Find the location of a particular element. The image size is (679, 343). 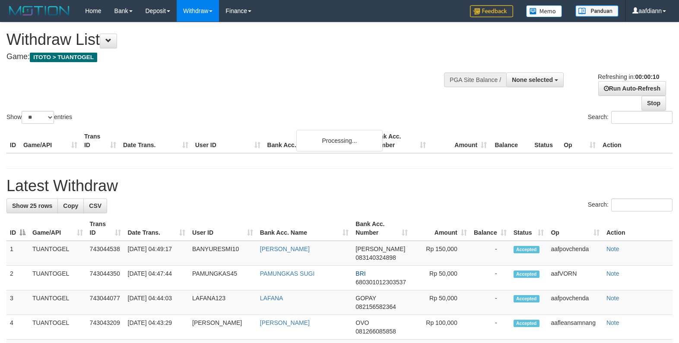

div: Processing... is located at coordinates (339, 141).